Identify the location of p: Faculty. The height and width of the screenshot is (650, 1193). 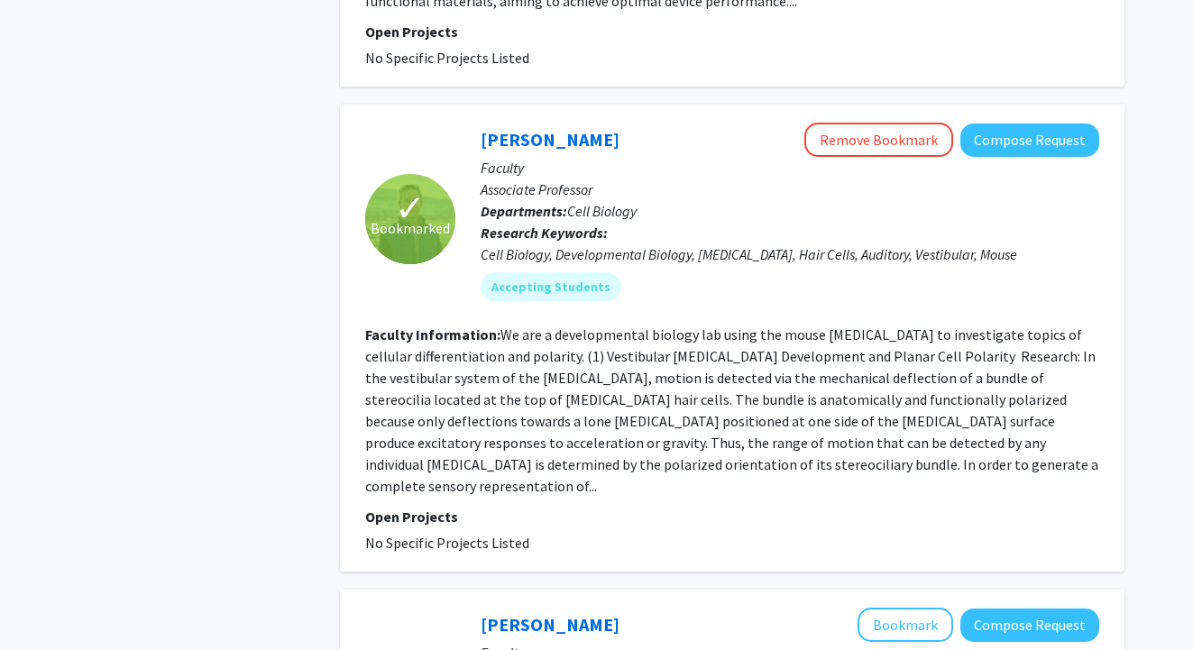
(790, 168).